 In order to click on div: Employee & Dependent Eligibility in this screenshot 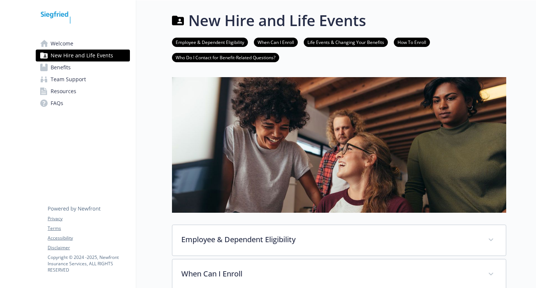, I will do `click(339, 240)`.